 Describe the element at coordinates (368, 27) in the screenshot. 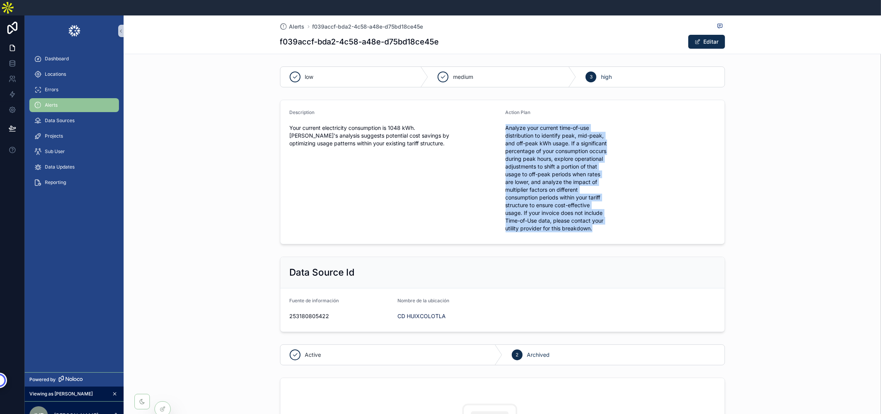

I see `span: f039accf-bda2-4c58-a48e-d75bd18ce45e` at that location.